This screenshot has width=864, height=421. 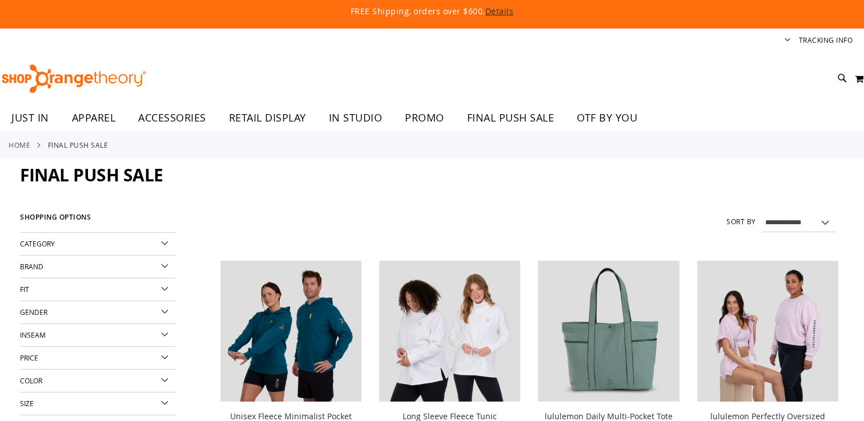 I want to click on span: Fit, so click(x=25, y=289).